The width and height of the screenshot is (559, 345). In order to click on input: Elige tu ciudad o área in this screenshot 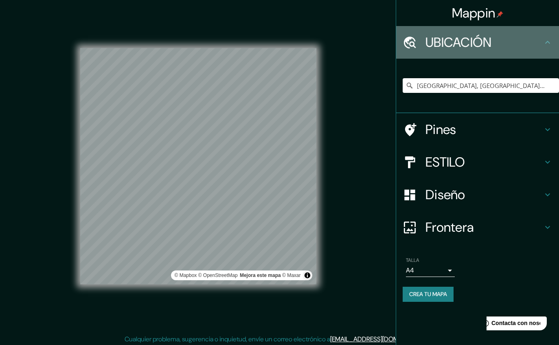, I will do `click(481, 86)`.